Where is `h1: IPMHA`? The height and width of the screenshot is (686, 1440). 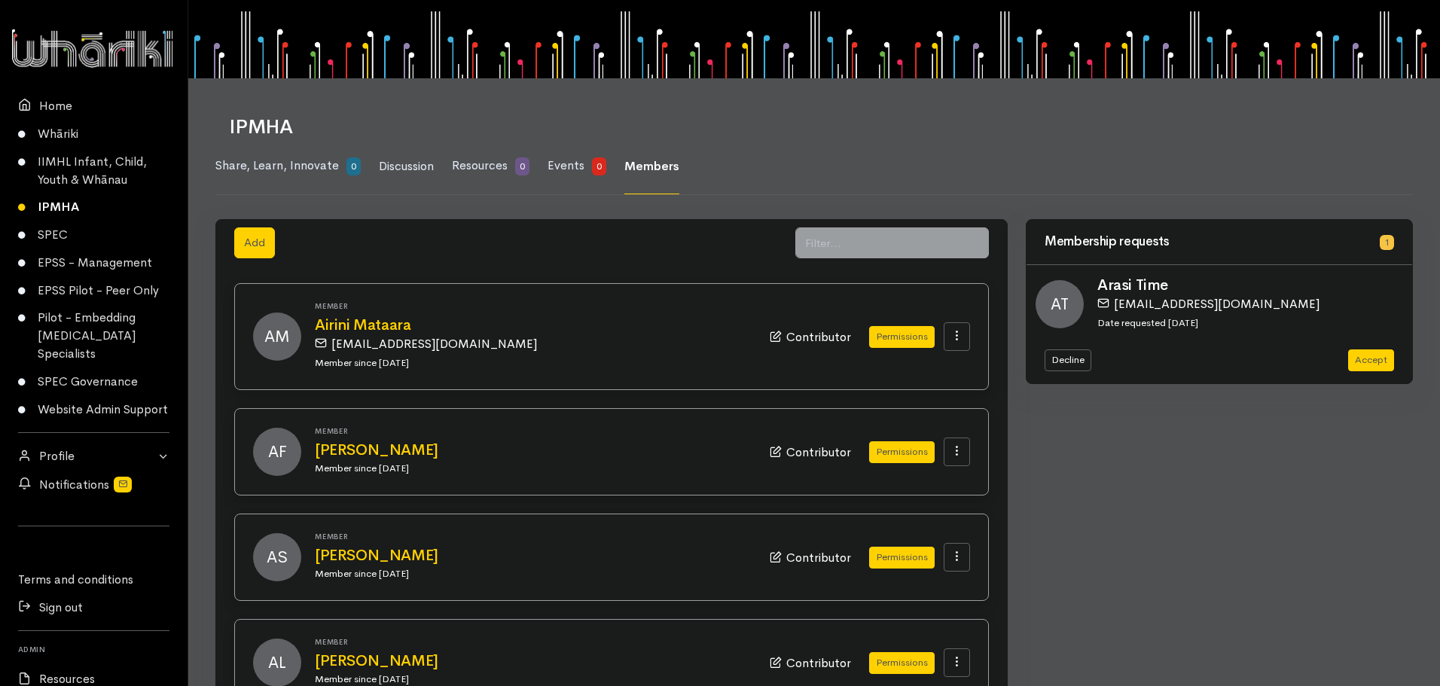
h1: IPMHA is located at coordinates (812, 127).